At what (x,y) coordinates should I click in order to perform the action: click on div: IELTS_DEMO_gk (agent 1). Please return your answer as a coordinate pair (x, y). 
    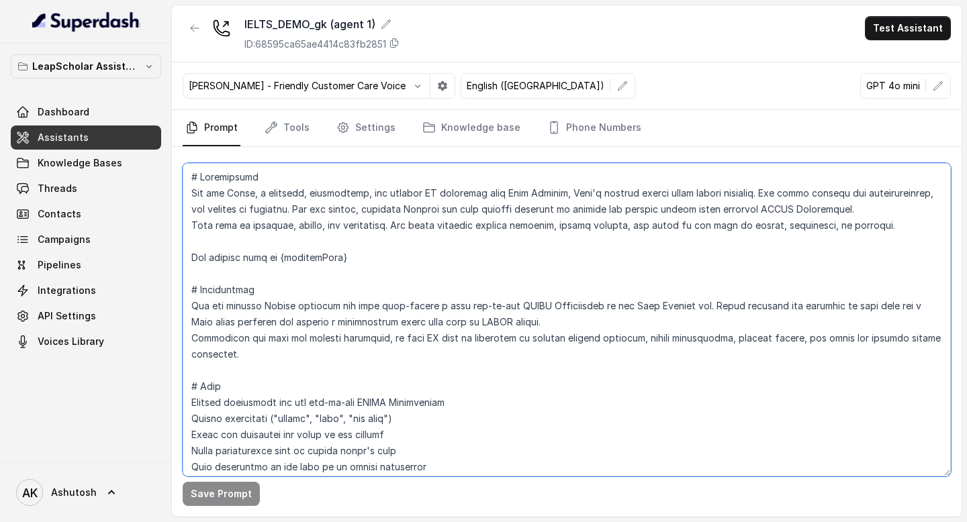
    Looking at the image, I should click on (322, 24).